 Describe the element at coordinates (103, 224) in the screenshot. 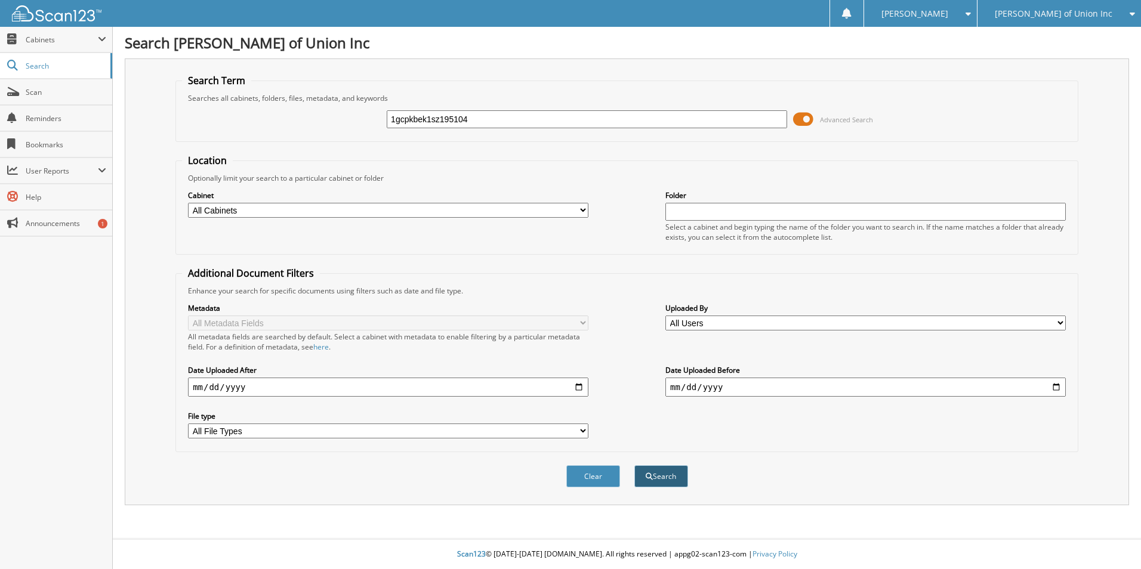

I see `div: 1` at that location.